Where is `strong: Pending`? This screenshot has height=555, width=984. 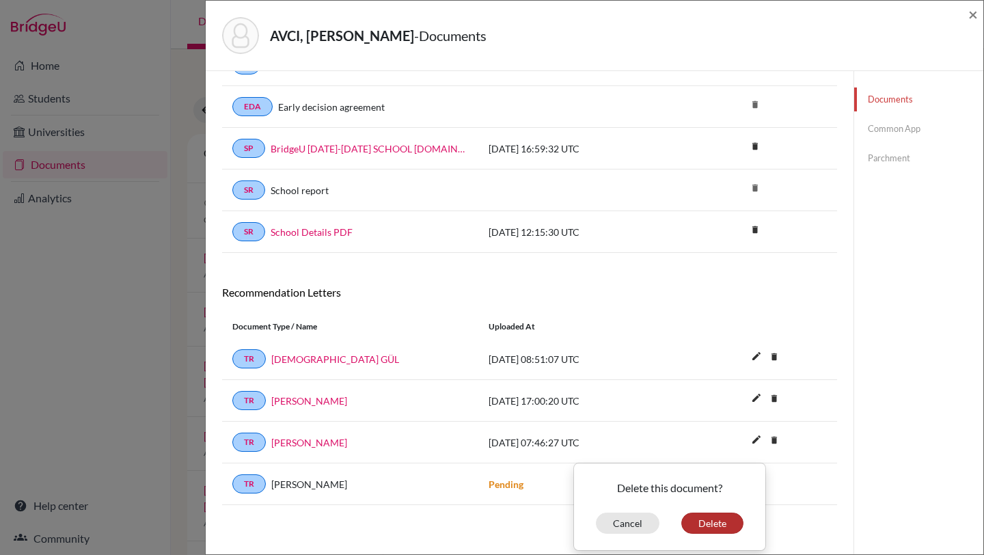 strong: Pending is located at coordinates (506, 484).